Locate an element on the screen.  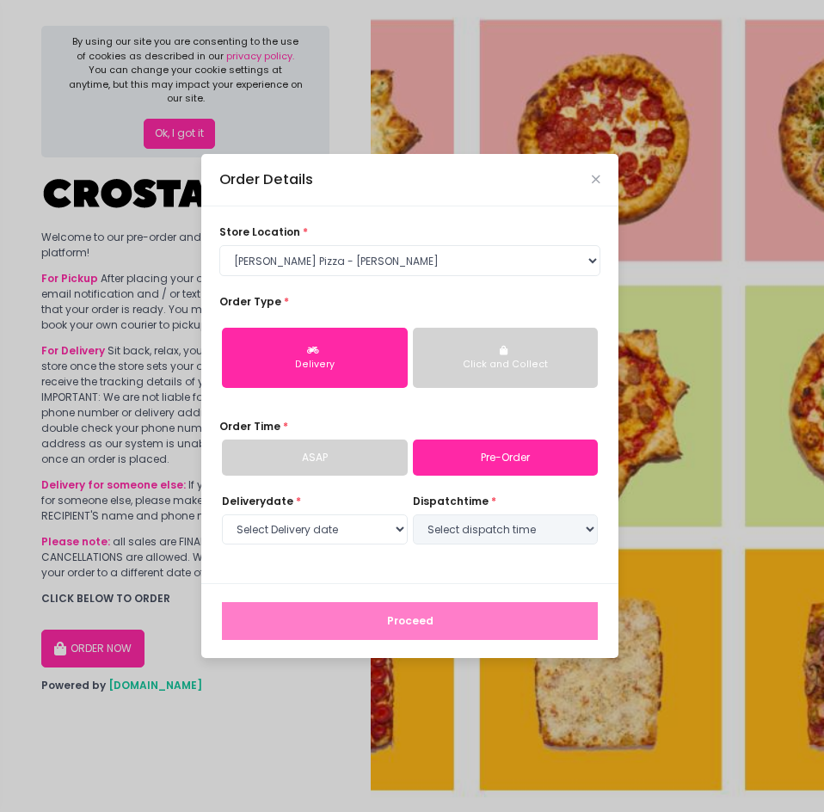
span: store location is located at coordinates (260, 231).